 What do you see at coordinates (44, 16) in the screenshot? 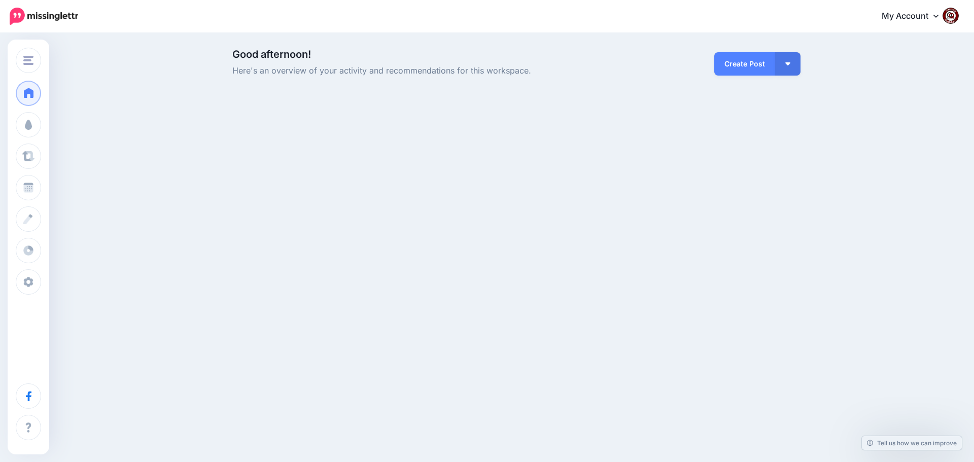
I see `img: Missinglettr` at bounding box center [44, 16].